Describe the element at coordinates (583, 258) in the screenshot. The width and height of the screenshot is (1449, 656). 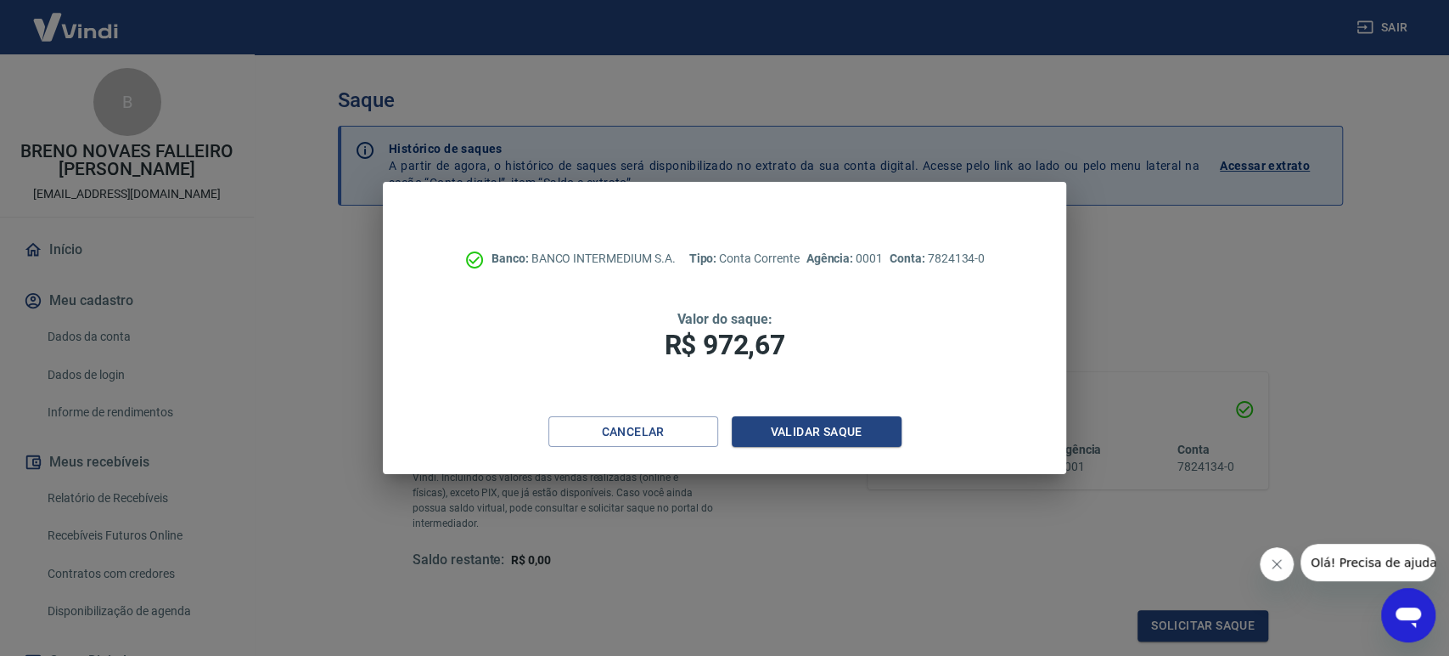
I see `p: BANCO INTERMEDIUM S.A.` at that location.